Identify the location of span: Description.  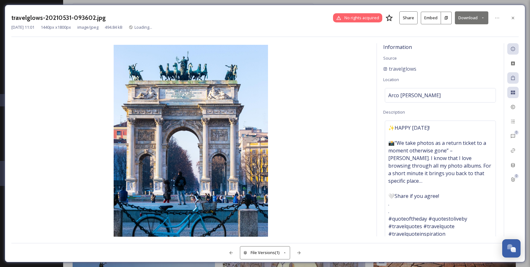
(394, 112).